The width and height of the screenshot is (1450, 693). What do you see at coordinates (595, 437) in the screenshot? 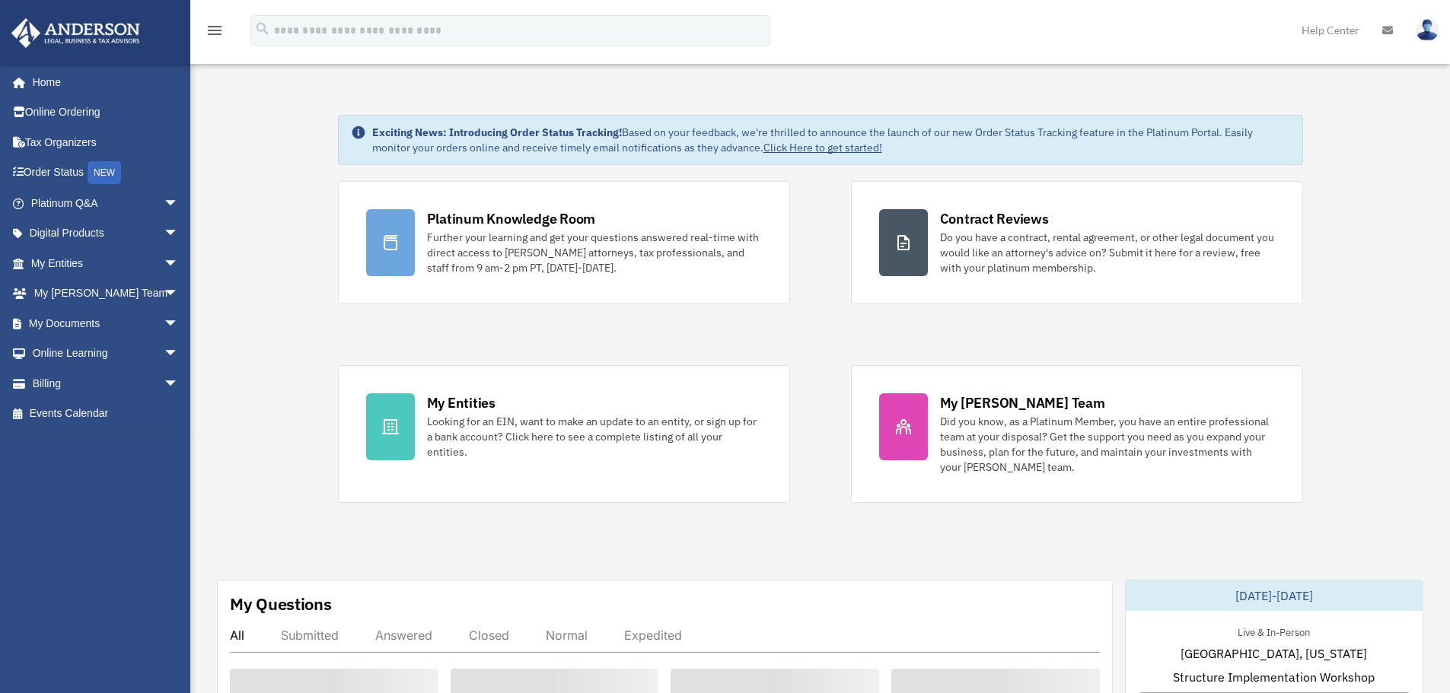
I see `div: Looking for an EIN, want to make an update to an entity, or sign up for a bank account? Click her...` at bounding box center [595, 437].